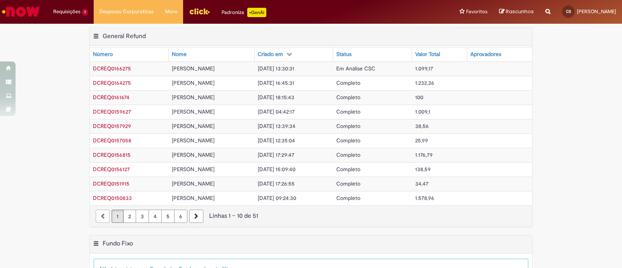 This screenshot has height=268, width=622. What do you see at coordinates (485, 54) in the screenshot?
I see `div: Aprovadores` at bounding box center [485, 54].